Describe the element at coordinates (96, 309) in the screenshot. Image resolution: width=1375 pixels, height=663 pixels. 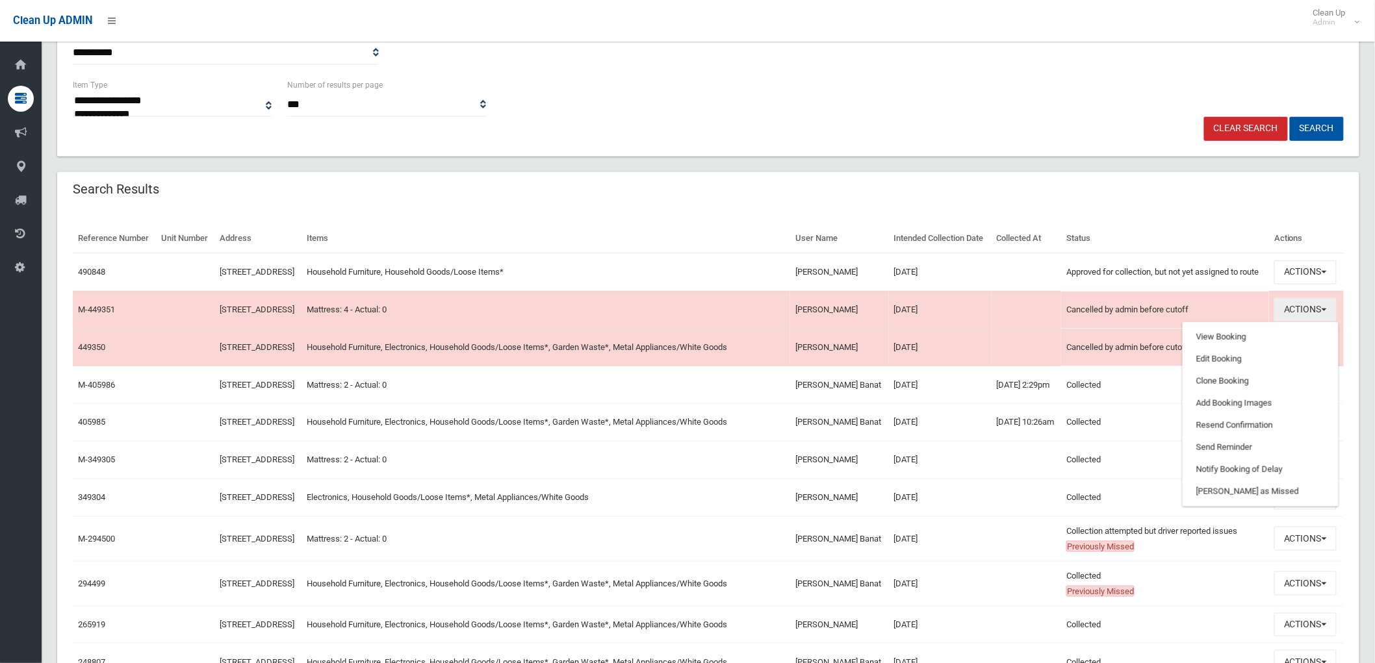
I see `a: M-449351` at that location.